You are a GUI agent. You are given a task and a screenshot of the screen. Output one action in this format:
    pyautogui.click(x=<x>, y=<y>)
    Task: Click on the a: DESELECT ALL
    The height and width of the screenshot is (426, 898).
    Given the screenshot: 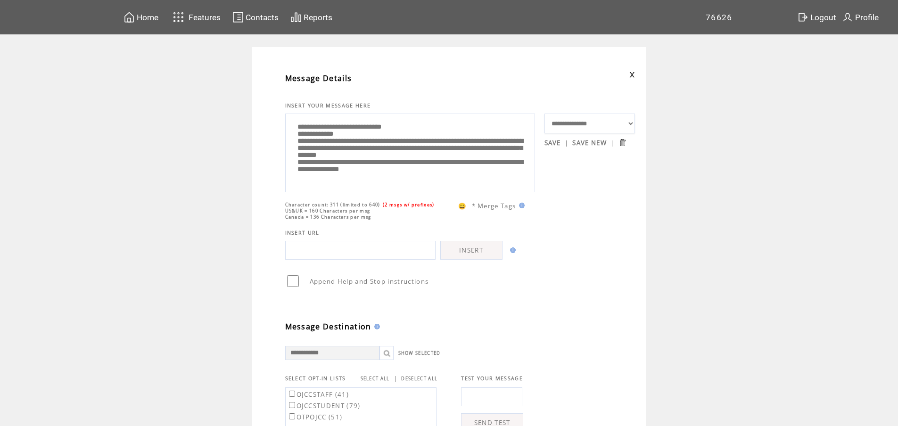 What is the action you would take?
    pyautogui.click(x=419, y=378)
    